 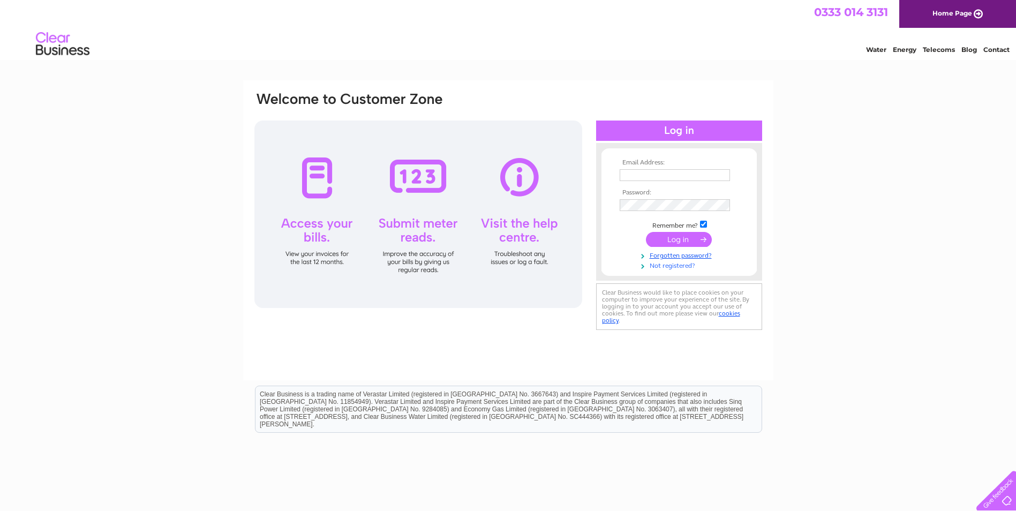 What do you see at coordinates (905, 49) in the screenshot?
I see `a: Energy` at bounding box center [905, 49].